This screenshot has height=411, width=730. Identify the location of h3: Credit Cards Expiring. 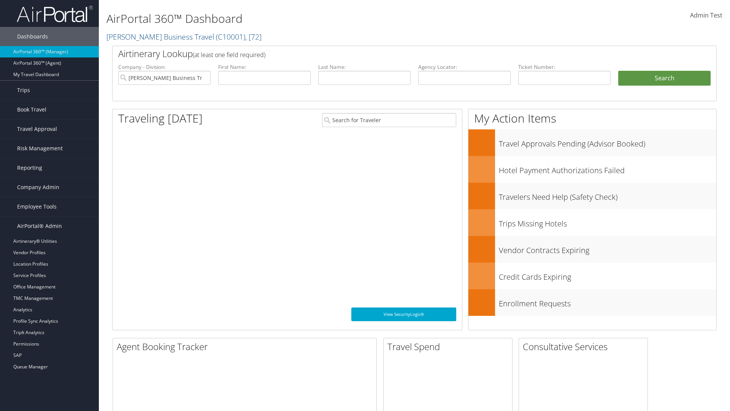
(608, 275).